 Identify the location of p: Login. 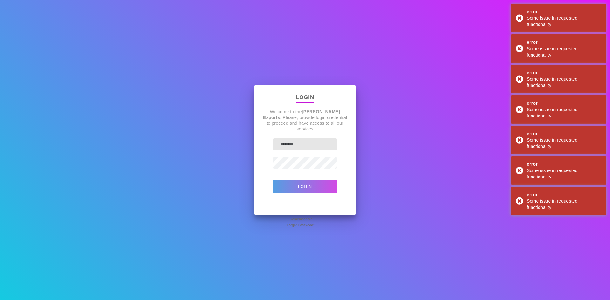
(305, 98).